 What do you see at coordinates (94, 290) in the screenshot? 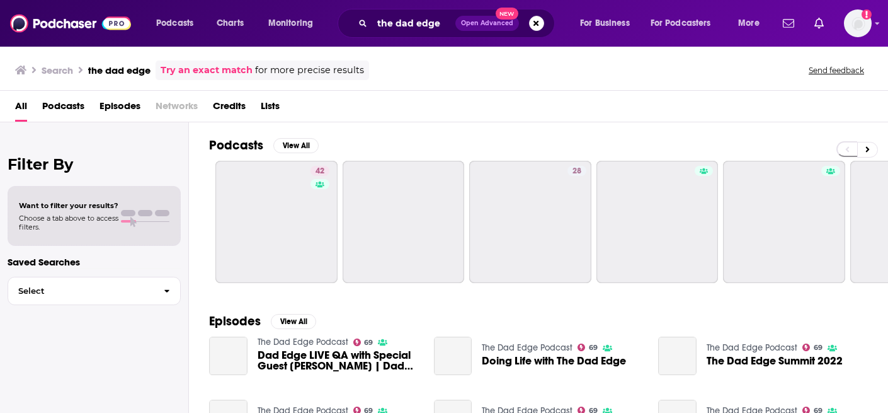
I see `button: Select` at bounding box center [94, 290].